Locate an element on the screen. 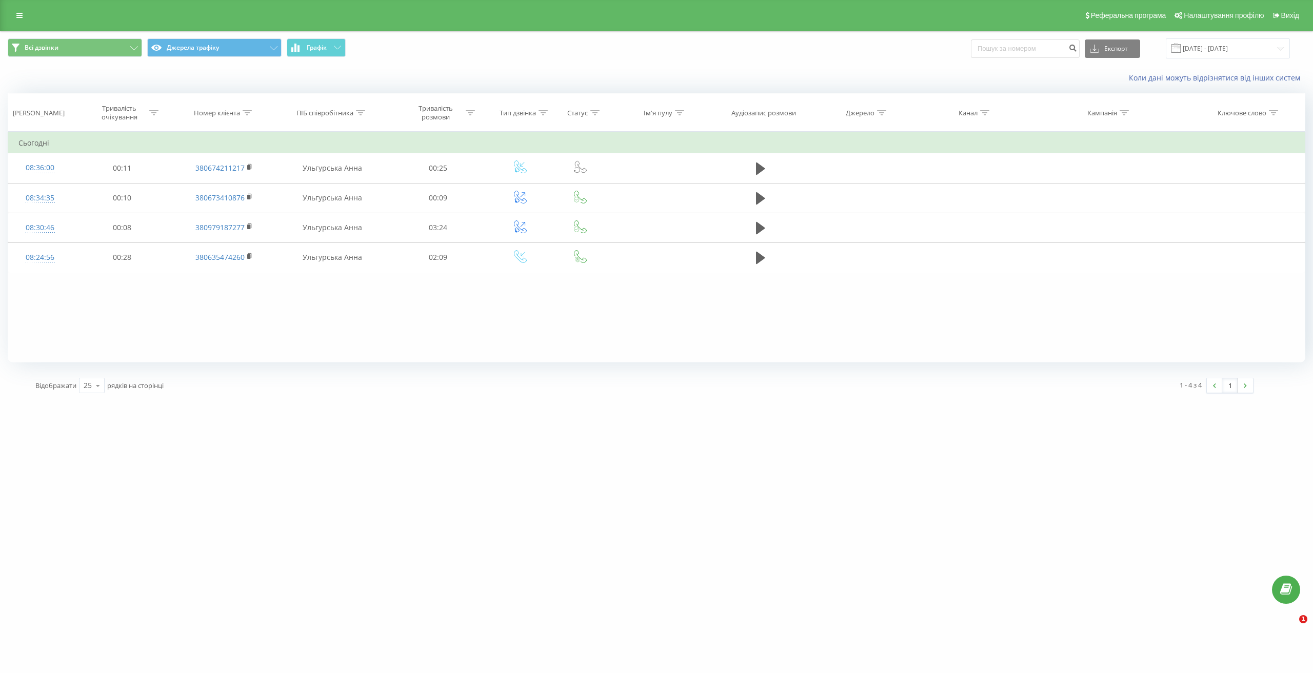 The image size is (1313, 673). button: Графік is located at coordinates (316, 48).